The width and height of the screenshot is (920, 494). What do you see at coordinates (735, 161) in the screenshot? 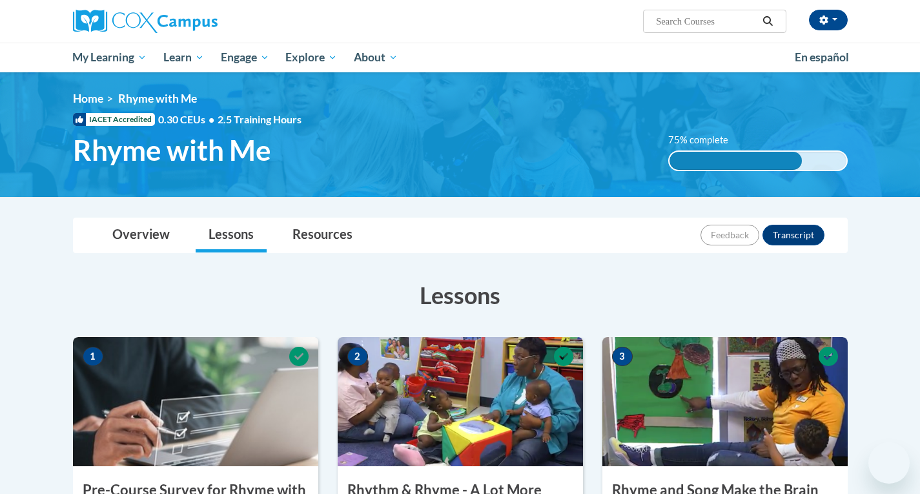
I see `div: 75% complete` at bounding box center [735, 161].